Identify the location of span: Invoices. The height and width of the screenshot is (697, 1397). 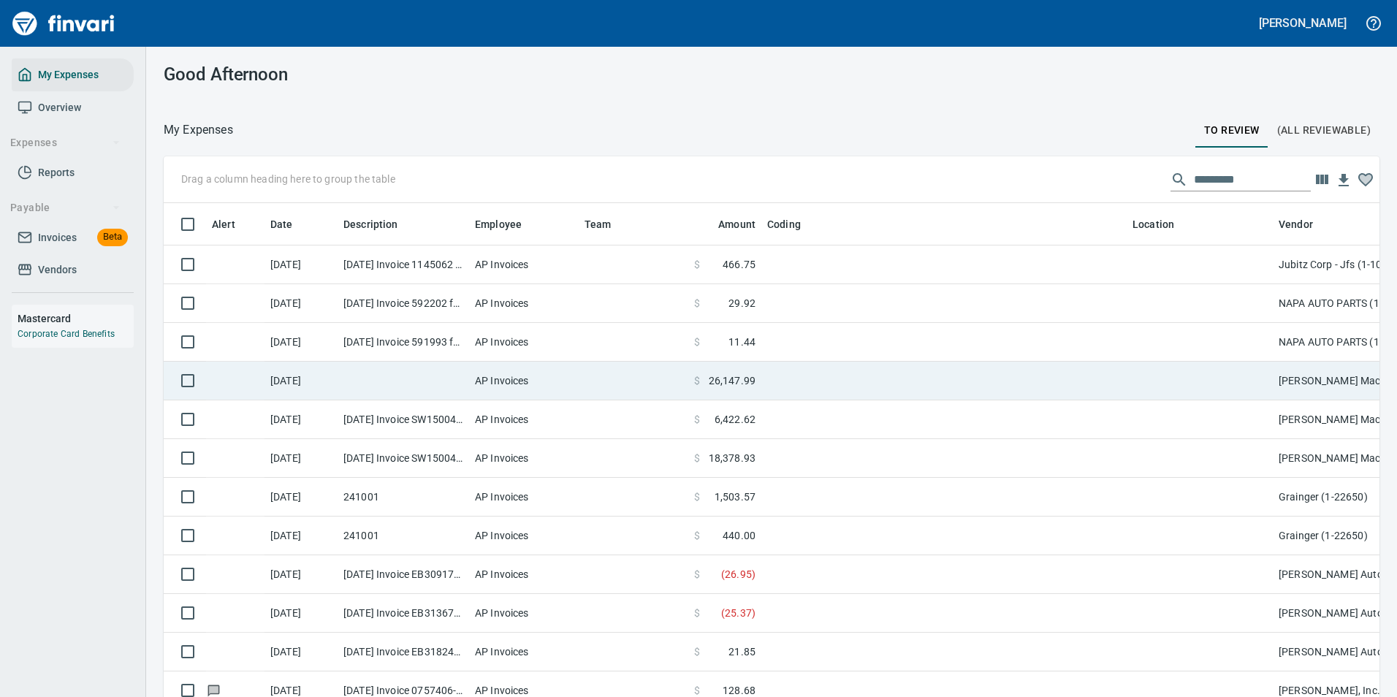
(57, 238).